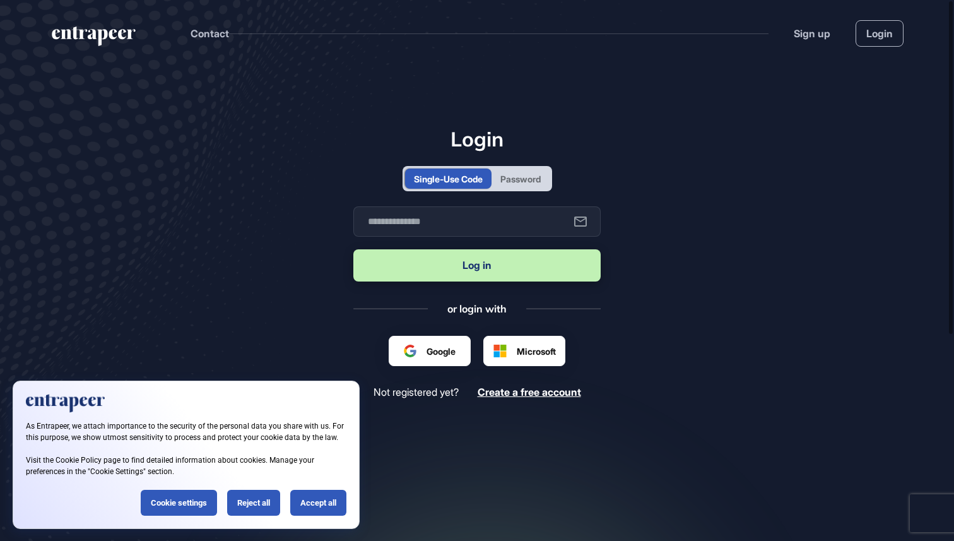 This screenshot has width=954, height=541. What do you see at coordinates (530, 392) in the screenshot?
I see `a: Create a free account` at bounding box center [530, 392].